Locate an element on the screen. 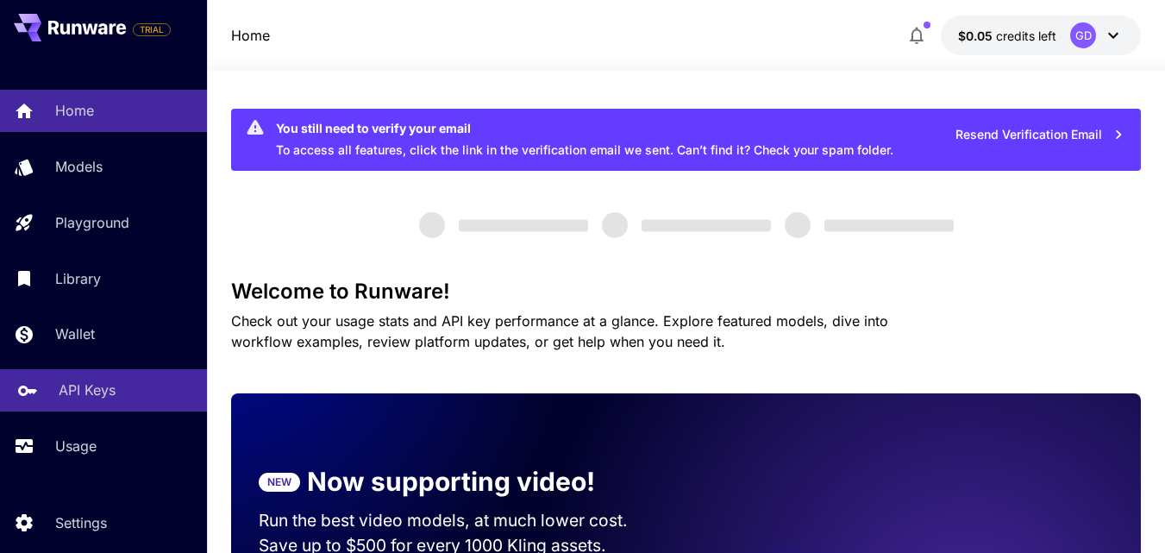 This screenshot has width=1165, height=553. span: Check out your usage stats and API key performance at a glance. Explore featured models, dive int... is located at coordinates (560, 331).